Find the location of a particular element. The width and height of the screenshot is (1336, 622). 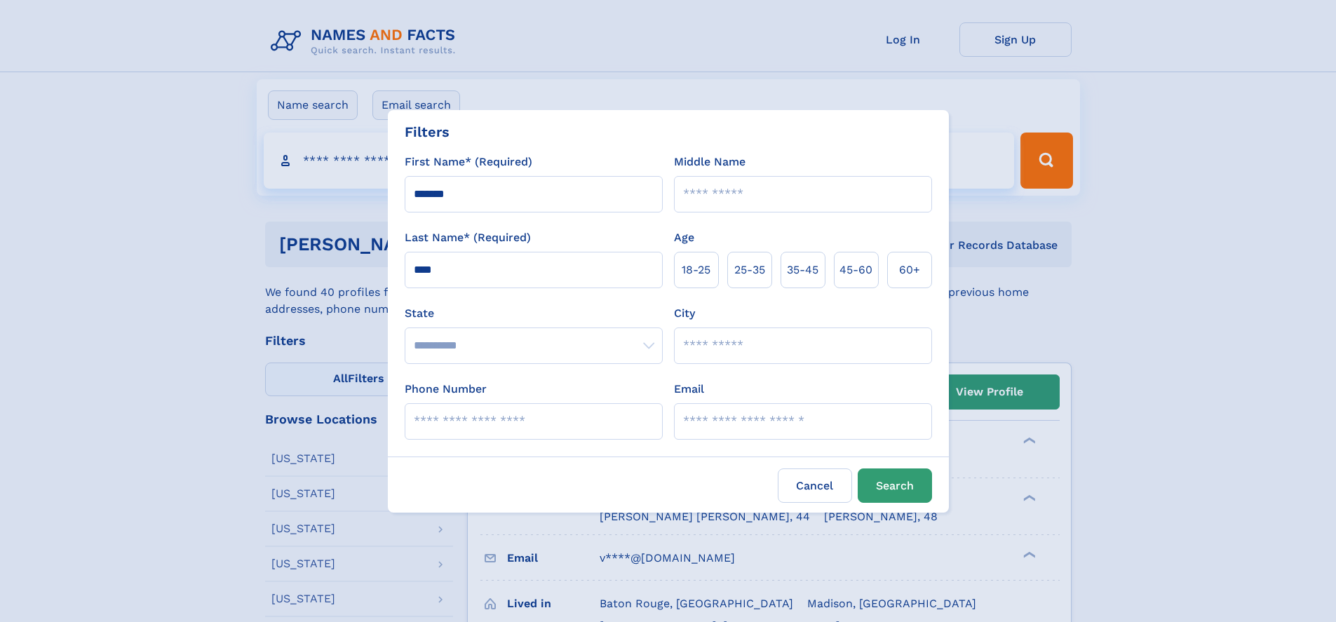

button: Search is located at coordinates (895, 485).